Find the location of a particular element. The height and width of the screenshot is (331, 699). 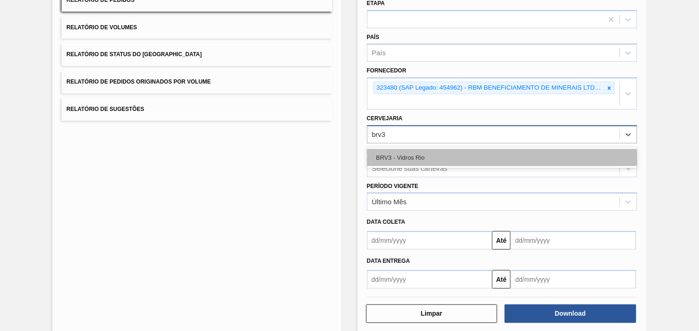

button: Relatório de Volumes is located at coordinates (197, 27).